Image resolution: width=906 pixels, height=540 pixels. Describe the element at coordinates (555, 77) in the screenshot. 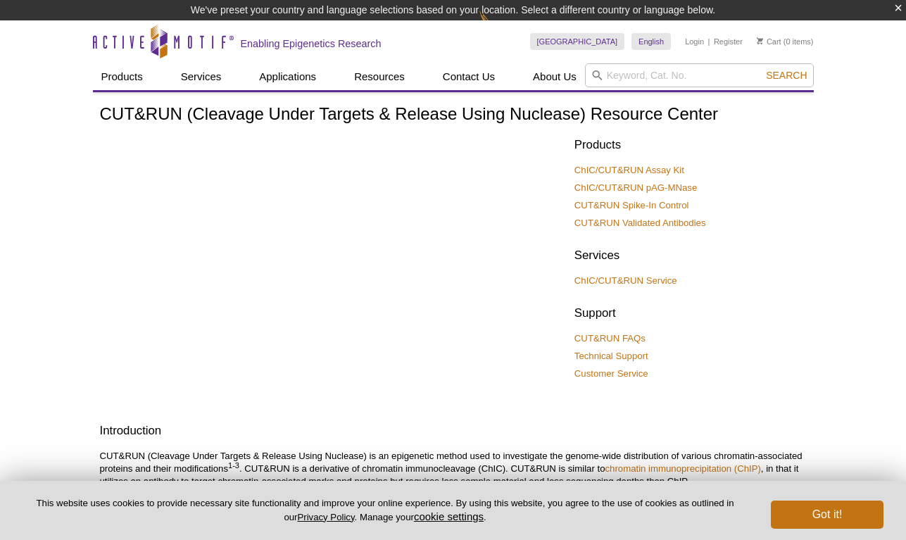

I see `a: About Us` at that location.